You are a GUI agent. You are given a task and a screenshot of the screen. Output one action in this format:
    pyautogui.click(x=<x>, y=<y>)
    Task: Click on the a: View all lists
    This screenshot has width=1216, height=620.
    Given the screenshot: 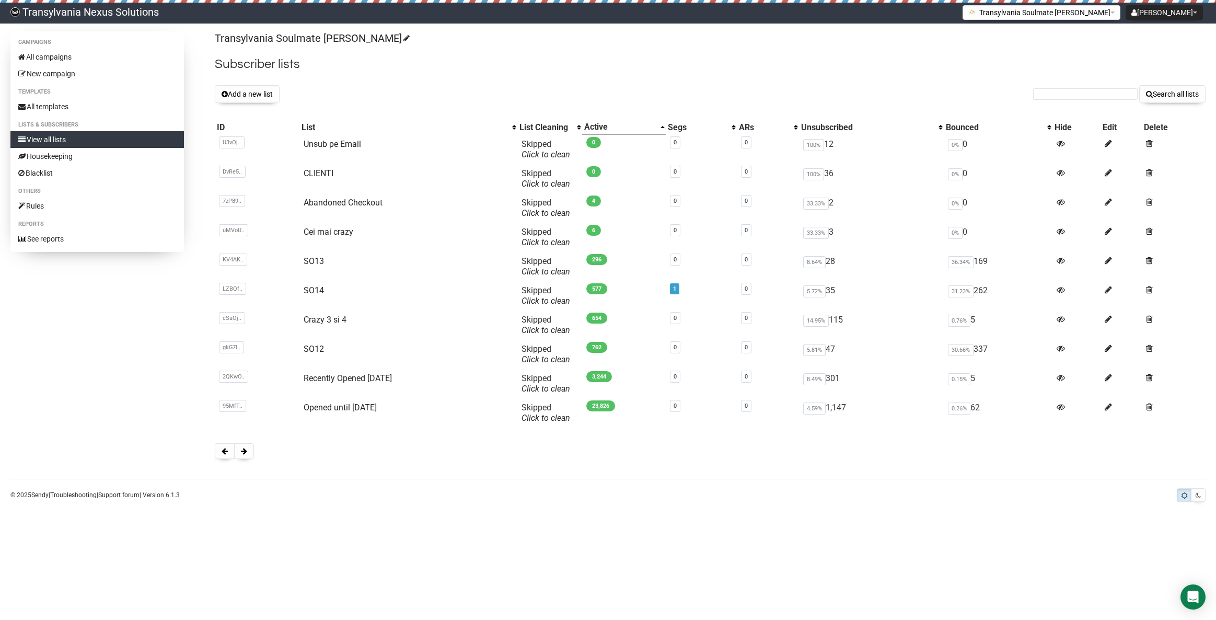 What is the action you would take?
    pyautogui.click(x=97, y=140)
    